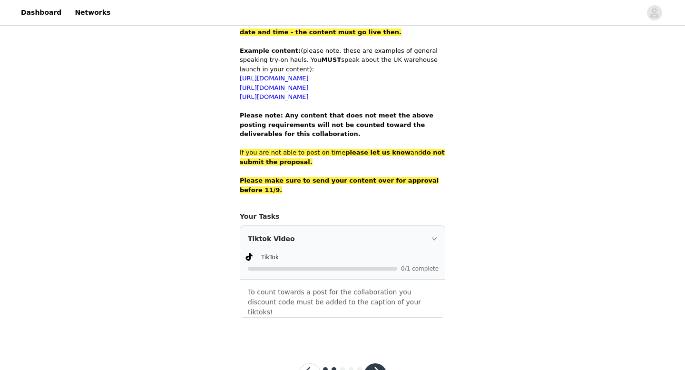 Image resolution: width=685 pixels, height=370 pixels. Describe the element at coordinates (343, 216) in the screenshot. I see `h4: Your Tasks` at that location.